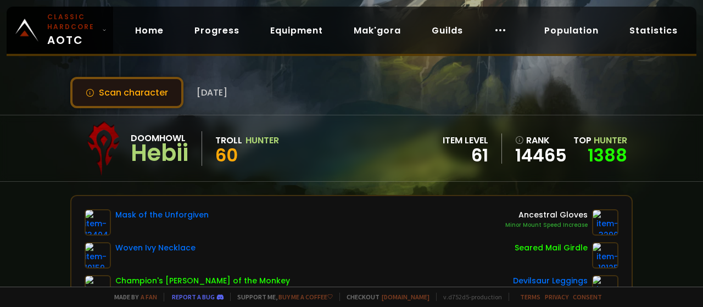 This screenshot has height=307, width=703. What do you see at coordinates (127, 92) in the screenshot?
I see `button: Scan character` at bounding box center [127, 92].